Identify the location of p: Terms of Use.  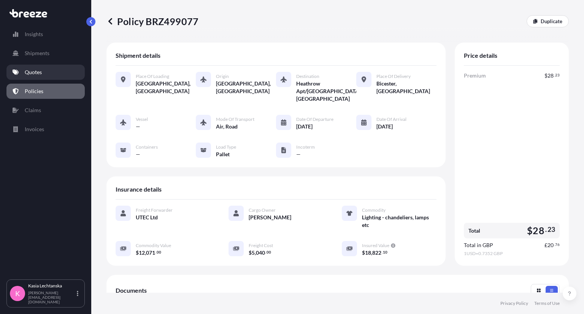
(547, 304).